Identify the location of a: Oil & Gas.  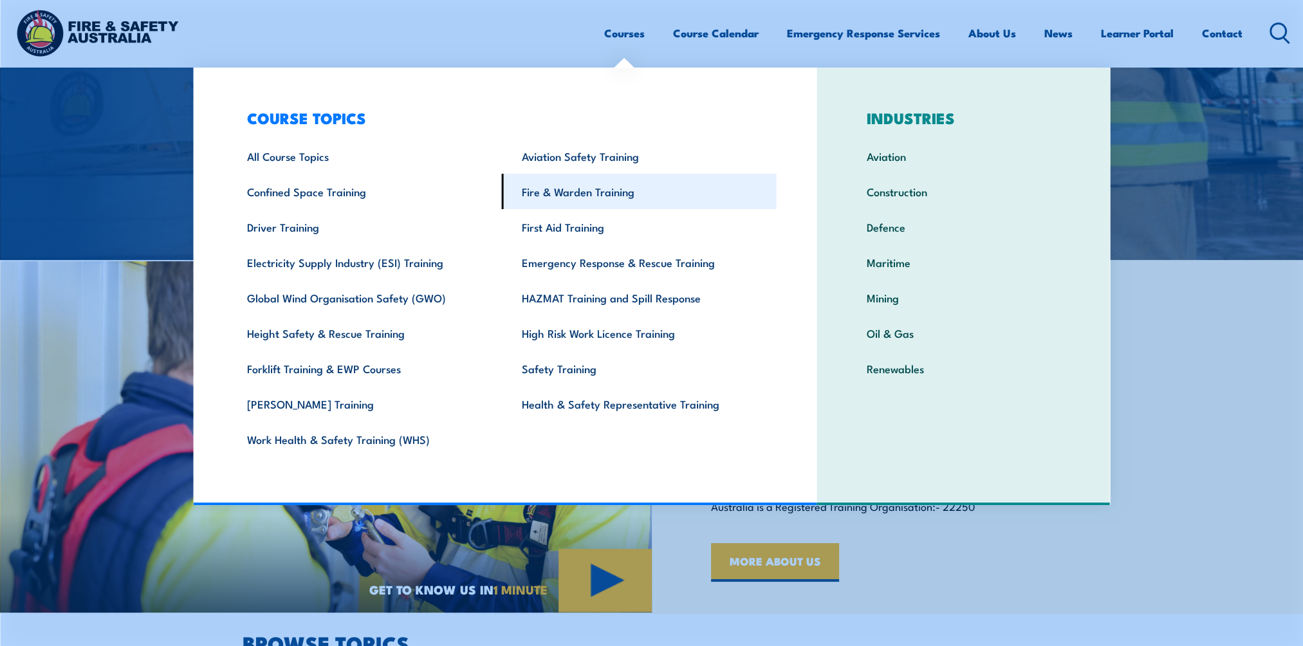
(963, 333).